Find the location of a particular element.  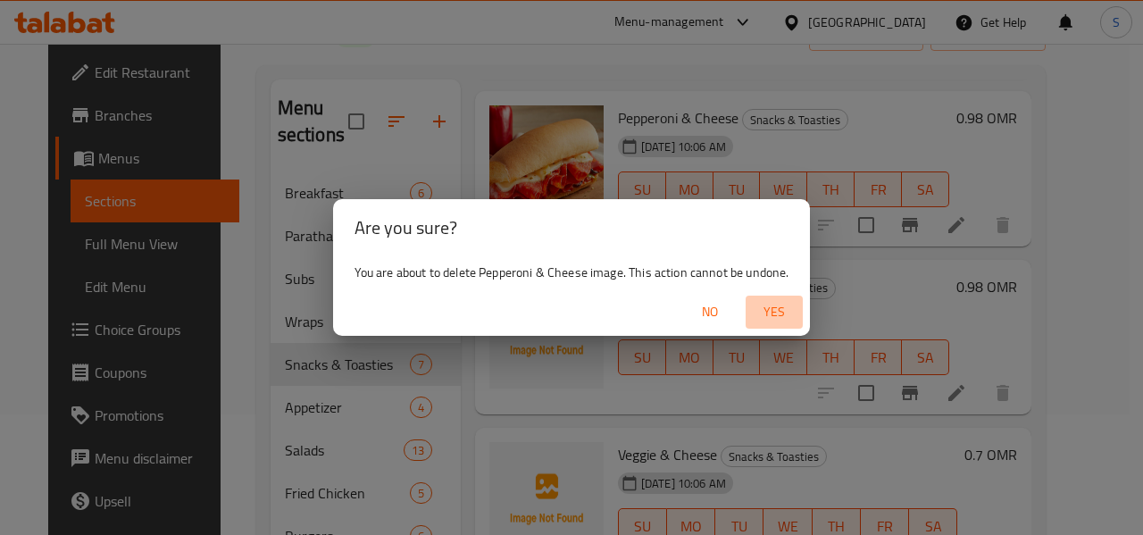

span: No is located at coordinates (710, 312).